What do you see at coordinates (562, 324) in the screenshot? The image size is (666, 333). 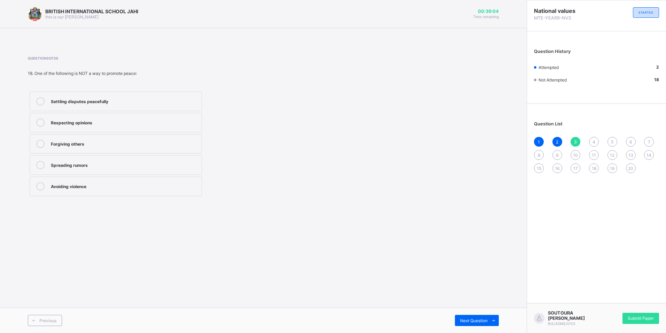 I see `span: BIS/ADMS/0153` at bounding box center [562, 324].